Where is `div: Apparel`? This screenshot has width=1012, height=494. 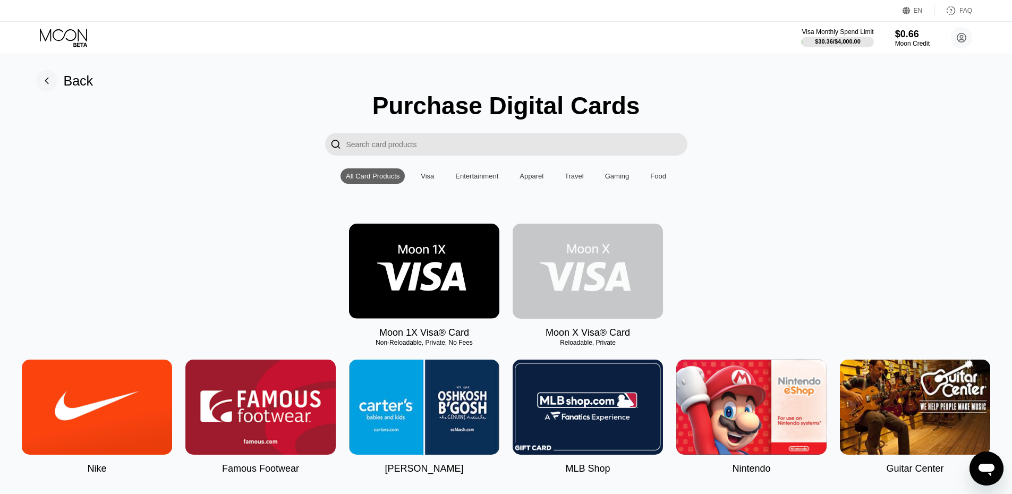 div: Apparel is located at coordinates (531, 176).